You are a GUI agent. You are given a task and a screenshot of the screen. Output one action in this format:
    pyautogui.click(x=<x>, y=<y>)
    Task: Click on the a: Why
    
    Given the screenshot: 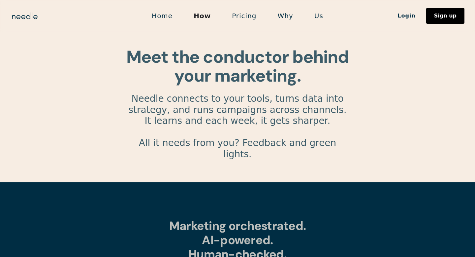 What is the action you would take?
    pyautogui.click(x=285, y=16)
    